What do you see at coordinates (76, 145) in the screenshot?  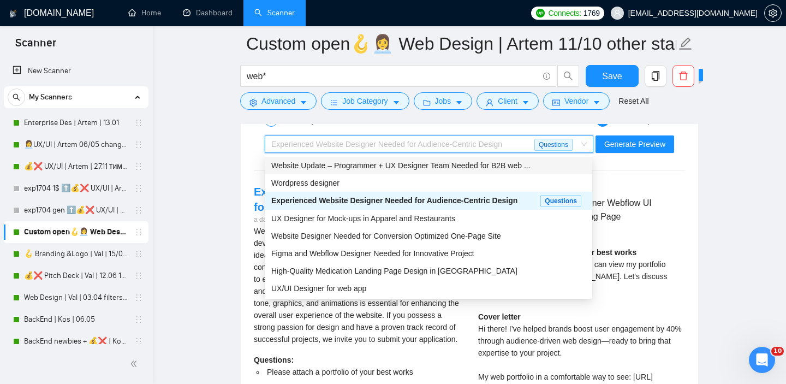 I see `a: 👩‍💼UX/UI | Artem 06/05 changed start` at bounding box center [76, 145].